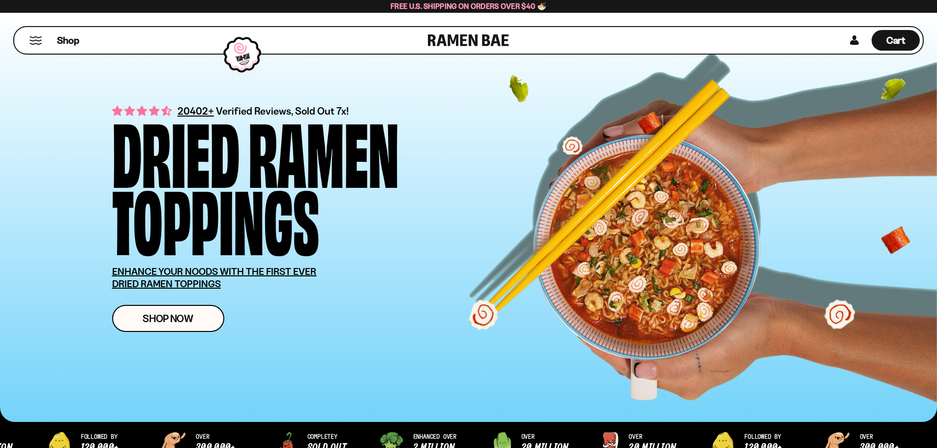 This screenshot has width=937, height=448. I want to click on div: Dried, so click(176, 149).